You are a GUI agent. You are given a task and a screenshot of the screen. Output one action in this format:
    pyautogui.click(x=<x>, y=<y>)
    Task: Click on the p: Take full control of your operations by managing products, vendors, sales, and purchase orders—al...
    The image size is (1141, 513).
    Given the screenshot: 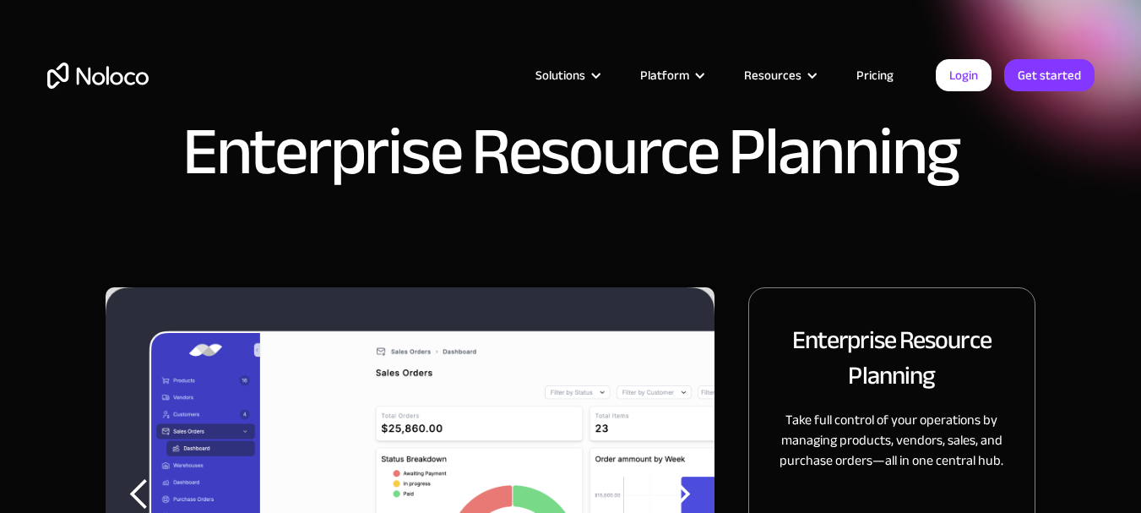 What is the action you would take?
    pyautogui.click(x=892, y=440)
    